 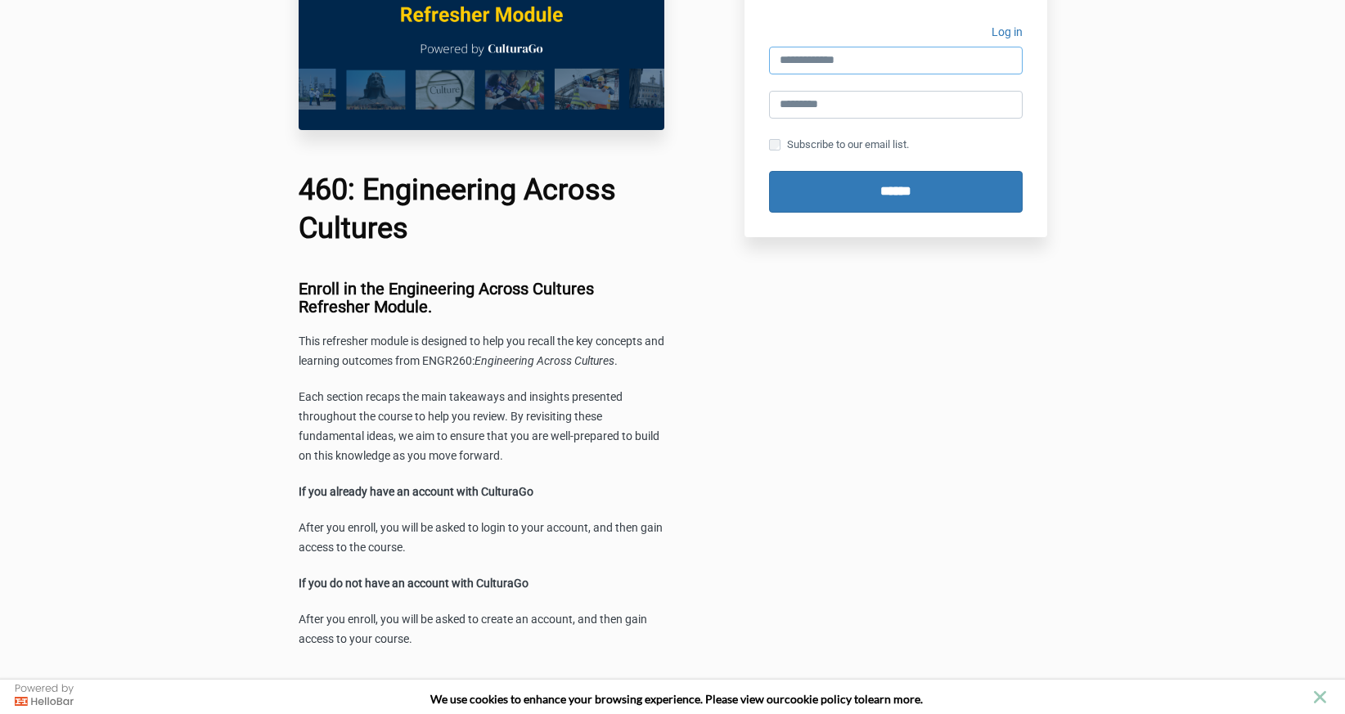 I want to click on label: Subscribe to our email list., so click(x=839, y=145).